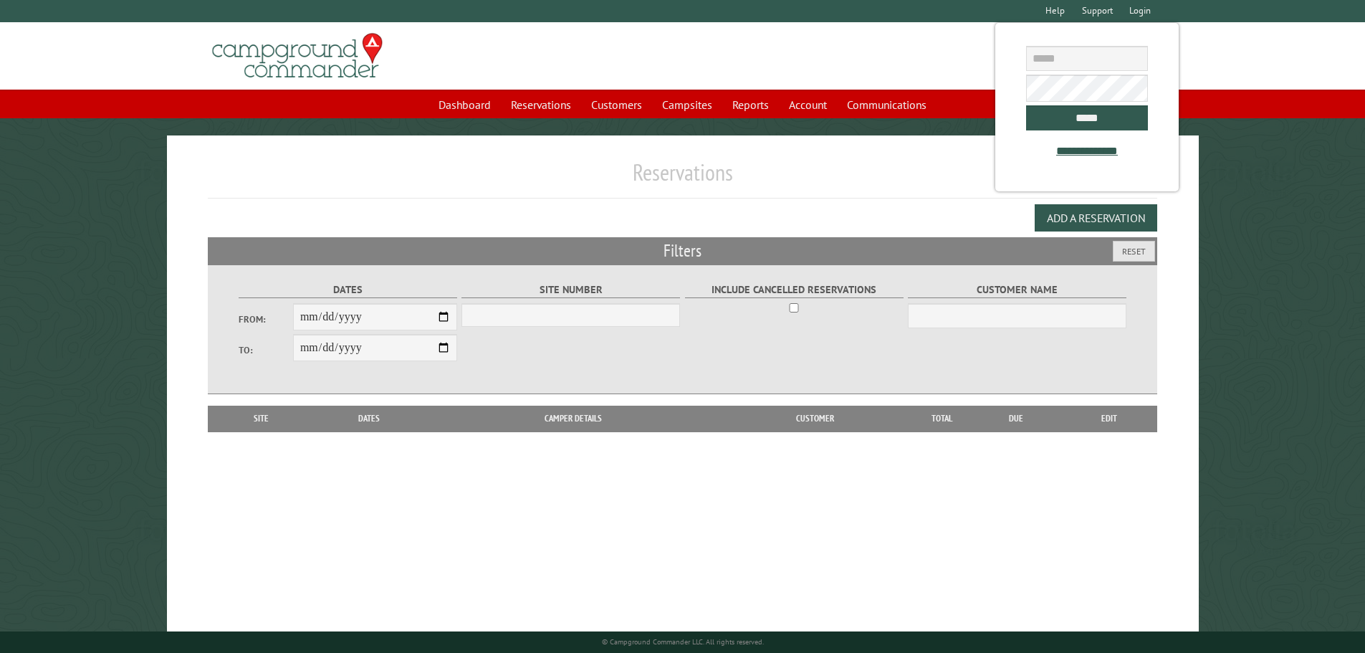 This screenshot has width=1365, height=653. What do you see at coordinates (261, 418) in the screenshot?
I see `th: Site` at bounding box center [261, 418].